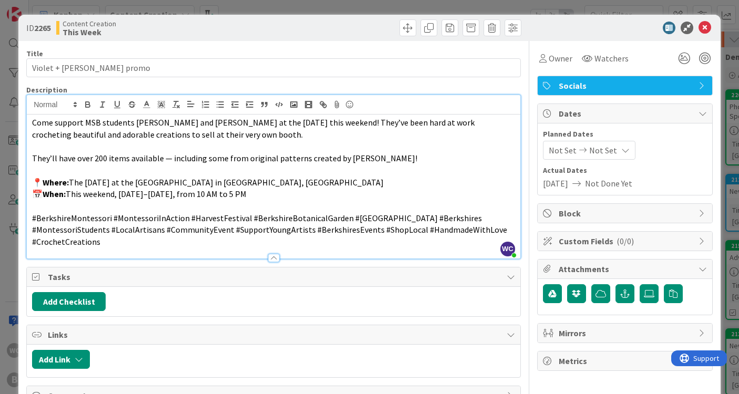 This screenshot has height=394, width=739. Describe the element at coordinates (89, 32) in the screenshot. I see `b: This Week` at that location.